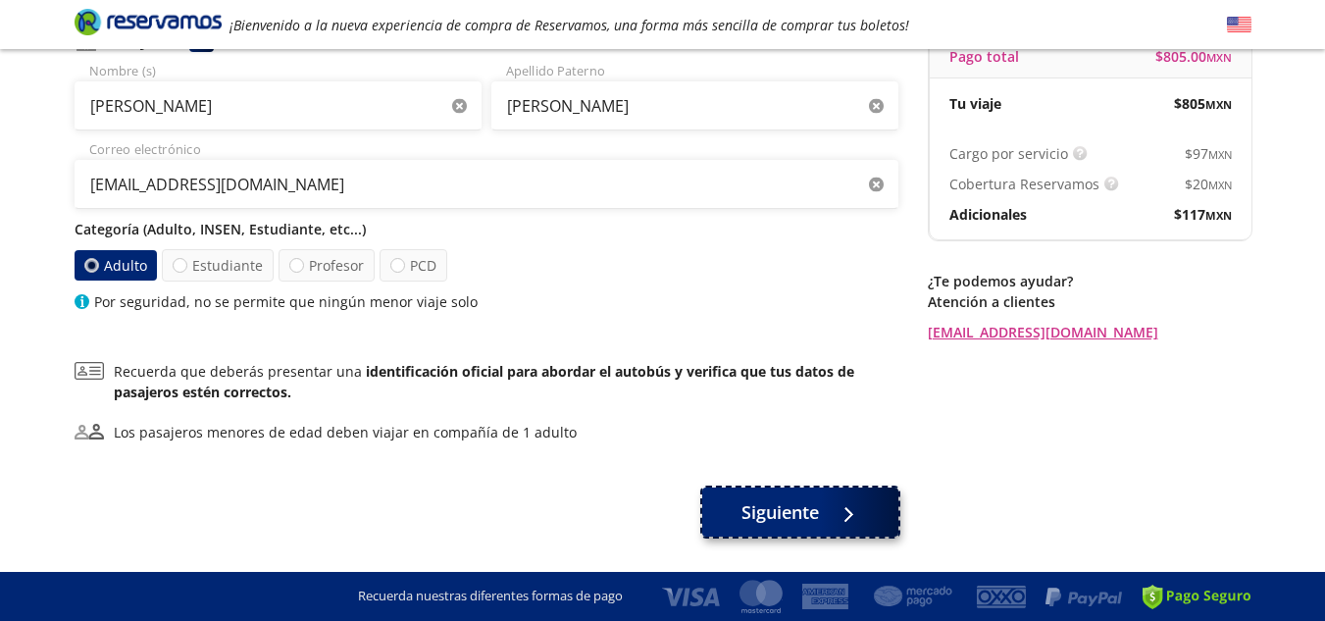  Describe the element at coordinates (1024, 183) in the screenshot. I see `p: Cobertura Reservamos` at that location.